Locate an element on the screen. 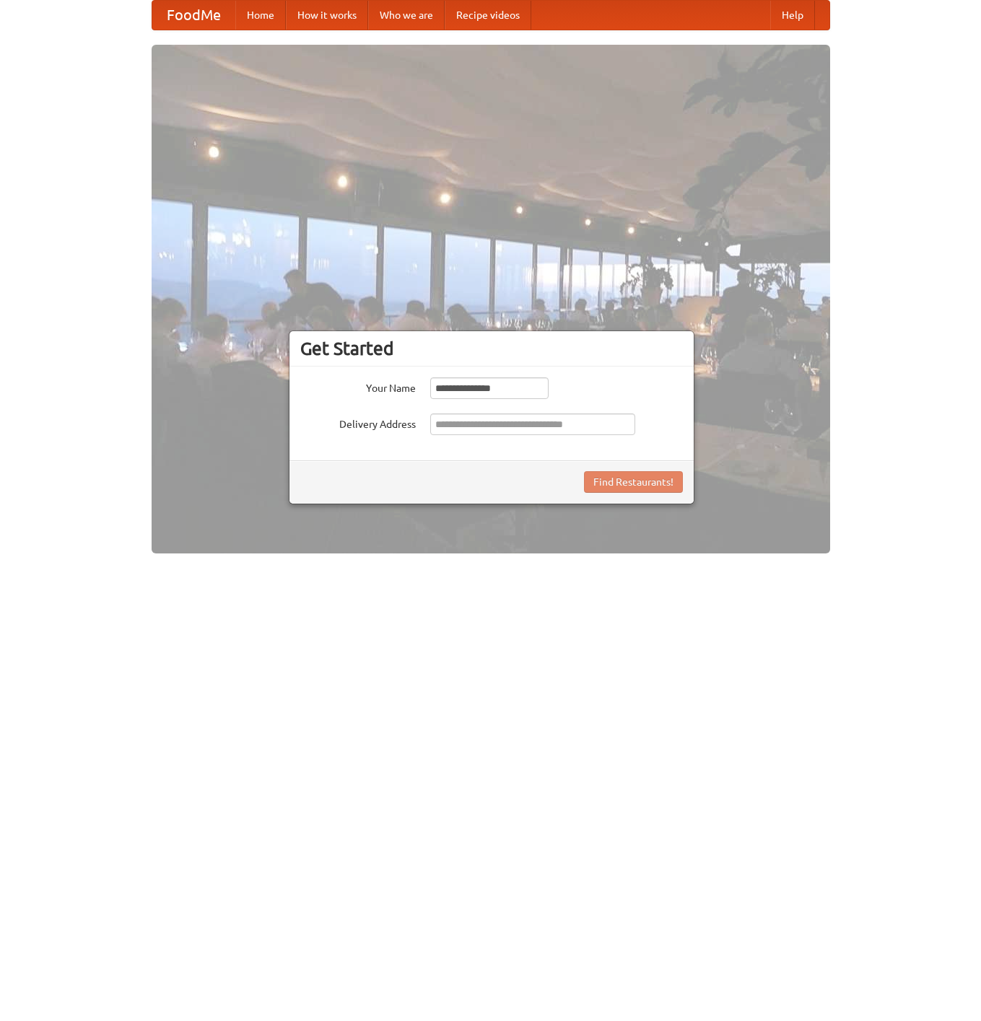  button: Find Restaurants! is located at coordinates (633, 482).